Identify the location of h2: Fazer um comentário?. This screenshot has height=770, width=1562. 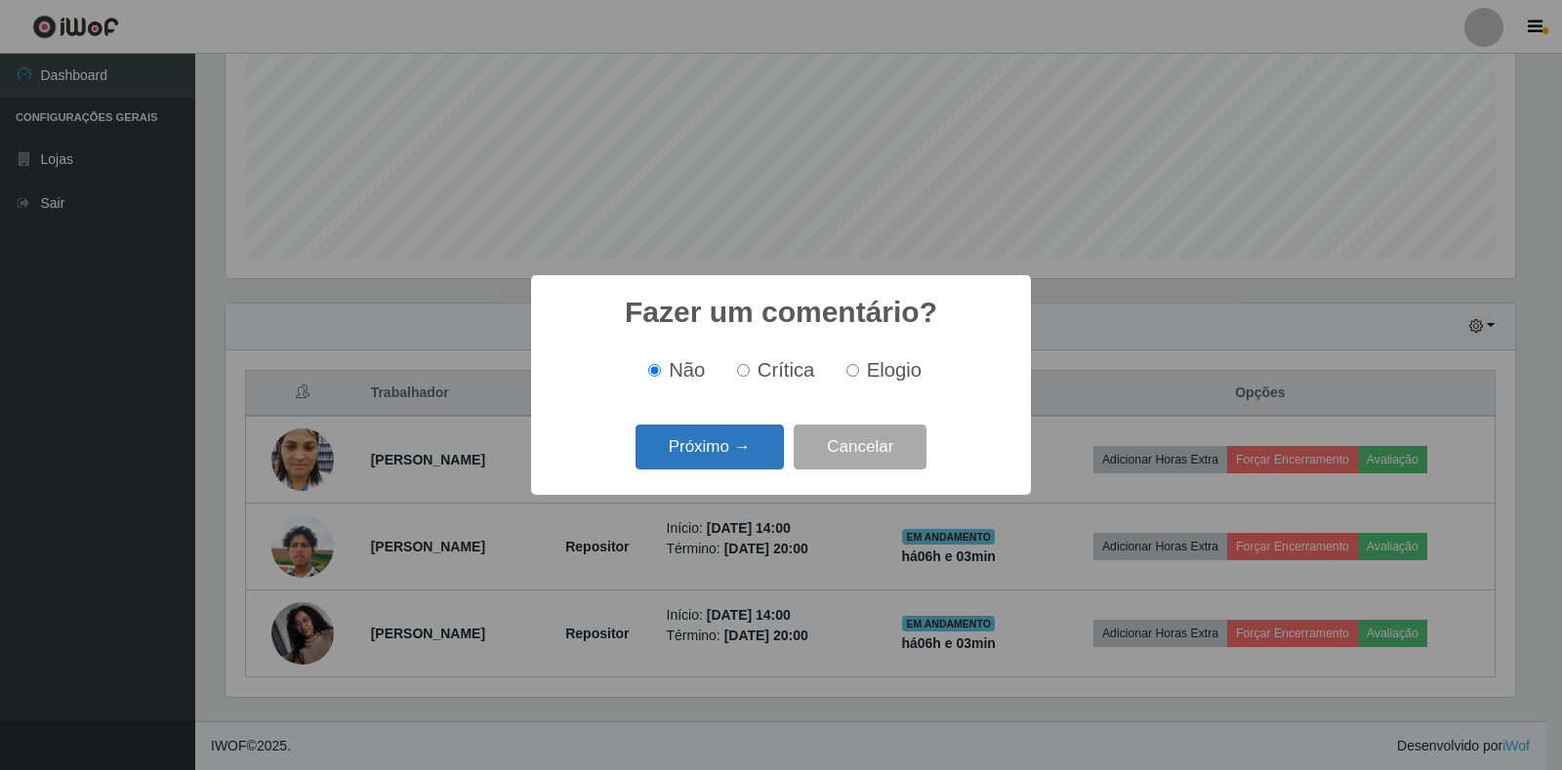
(781, 312).